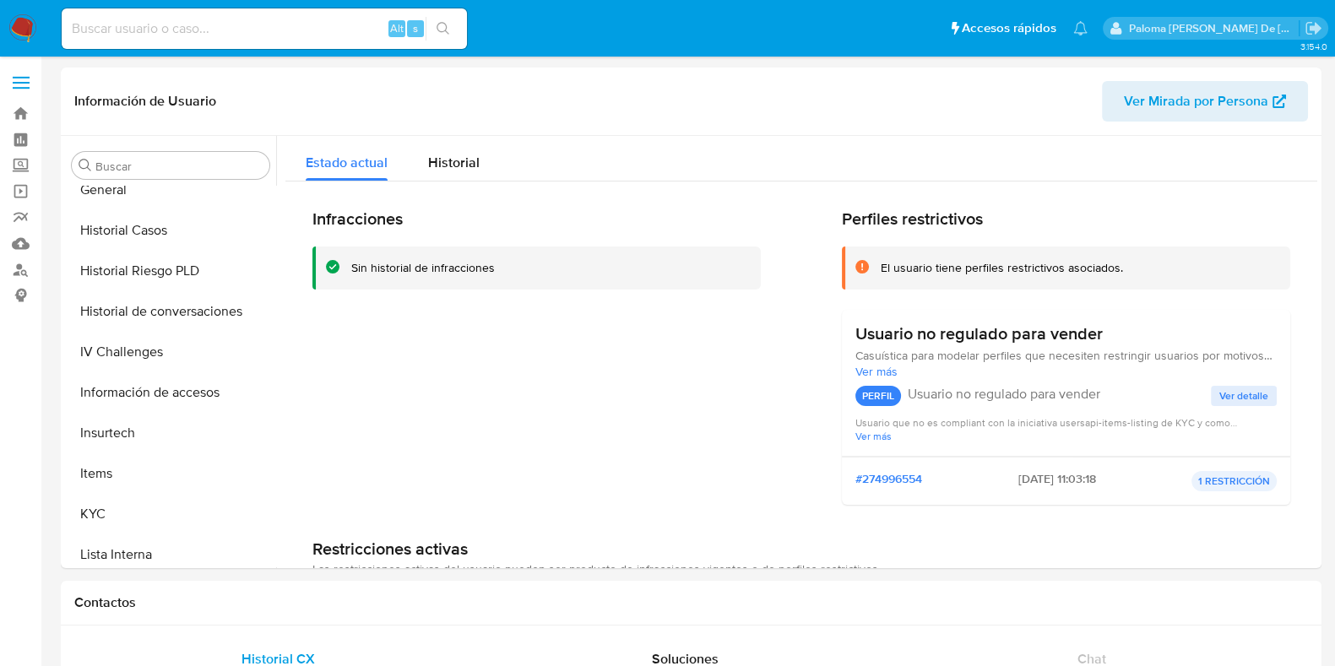  Describe the element at coordinates (442, 29) in the screenshot. I see `button: search-icon` at that location.